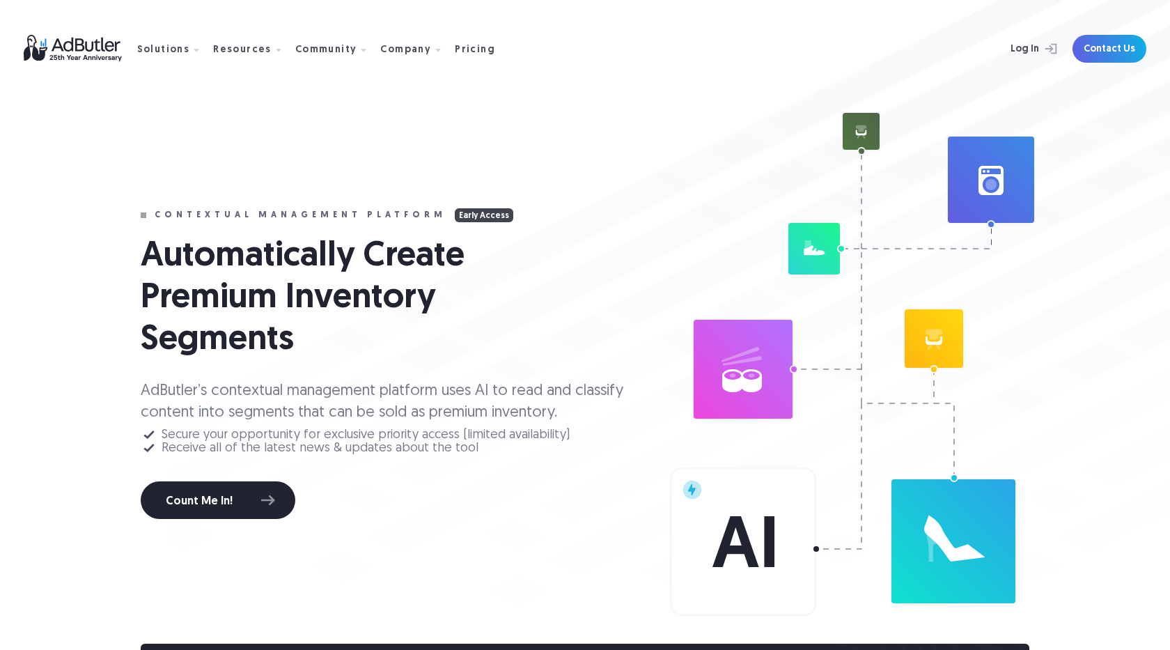 The image size is (1170, 650). What do you see at coordinates (350, 299) in the screenshot?
I see `h1: Automatically Create Premium Inventory Segments` at bounding box center [350, 299].